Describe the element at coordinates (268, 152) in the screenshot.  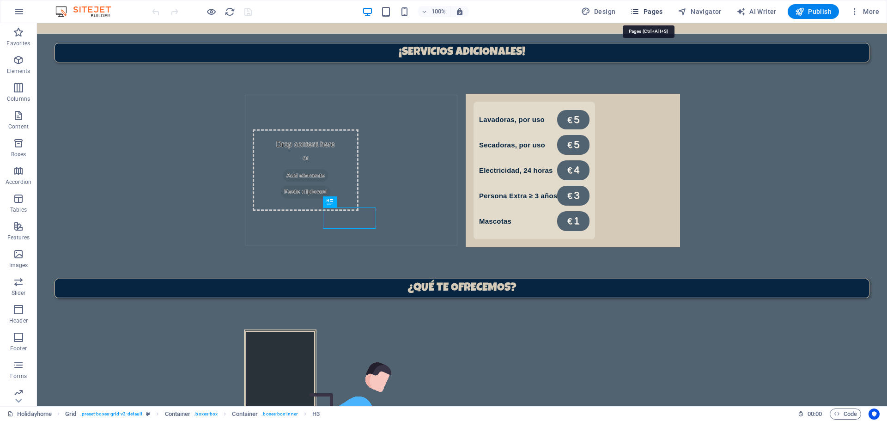
I see `span: Add elements` at that location.